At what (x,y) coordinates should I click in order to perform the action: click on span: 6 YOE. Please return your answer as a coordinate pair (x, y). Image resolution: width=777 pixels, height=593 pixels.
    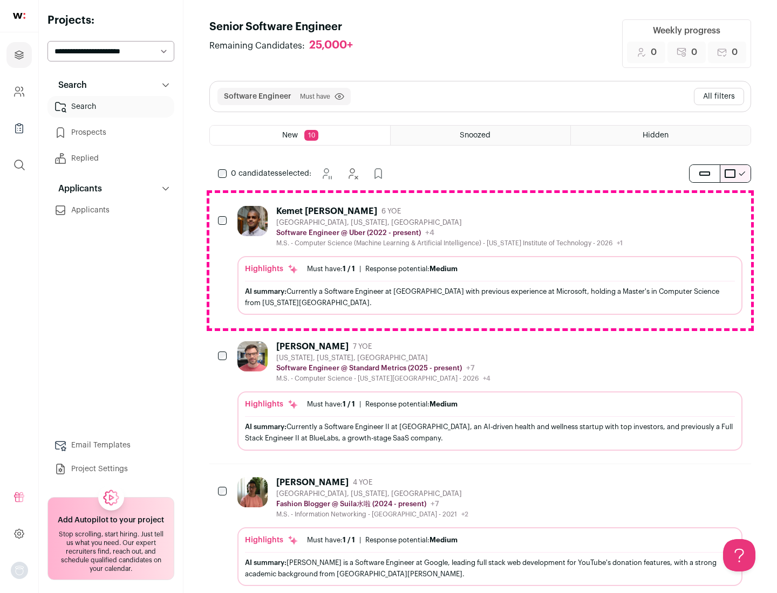
    Looking at the image, I should click on (391, 211).